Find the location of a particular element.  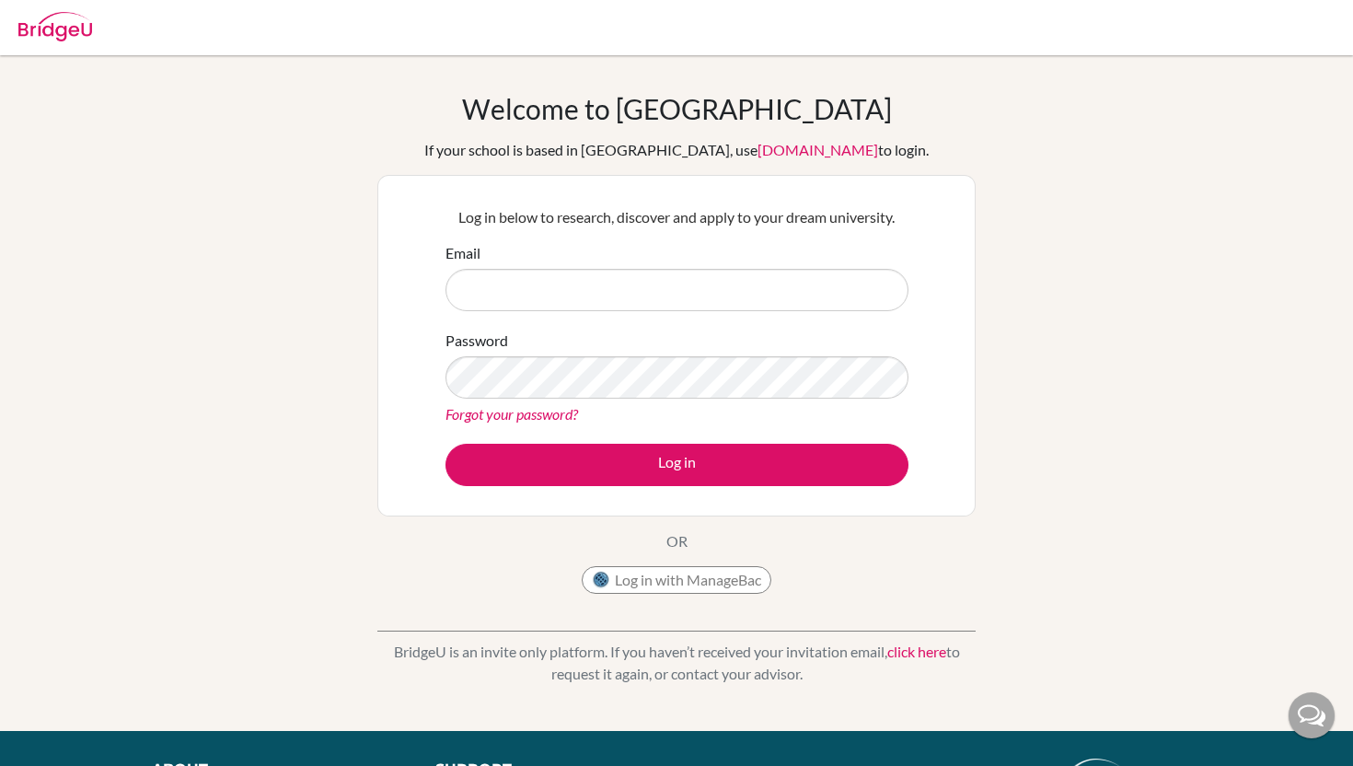

p: OR is located at coordinates (676, 541).